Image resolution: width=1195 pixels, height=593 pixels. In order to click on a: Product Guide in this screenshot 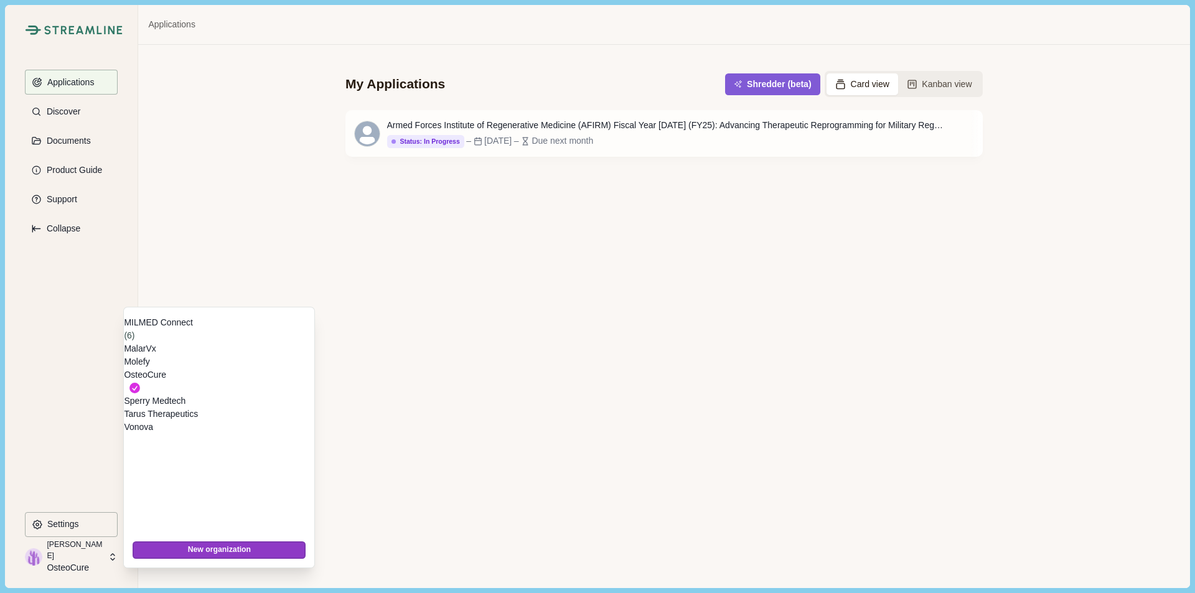, I will do `click(71, 170)`.